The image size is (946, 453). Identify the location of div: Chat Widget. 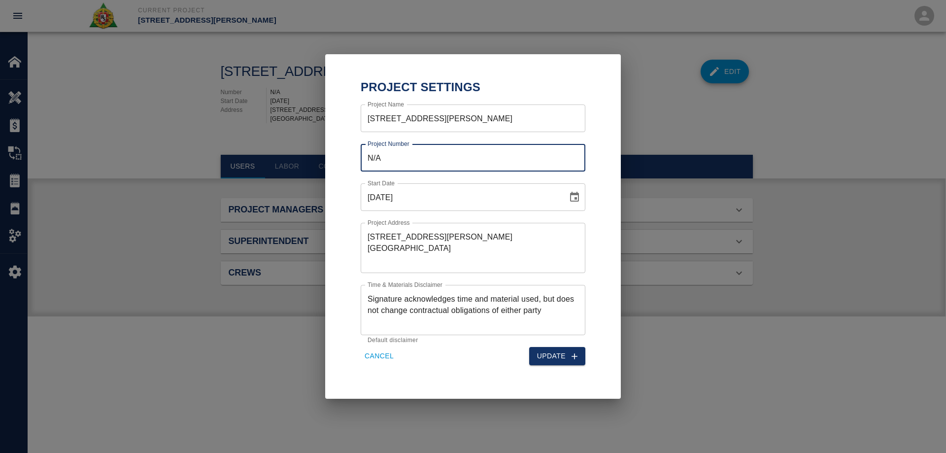
(921, 429).